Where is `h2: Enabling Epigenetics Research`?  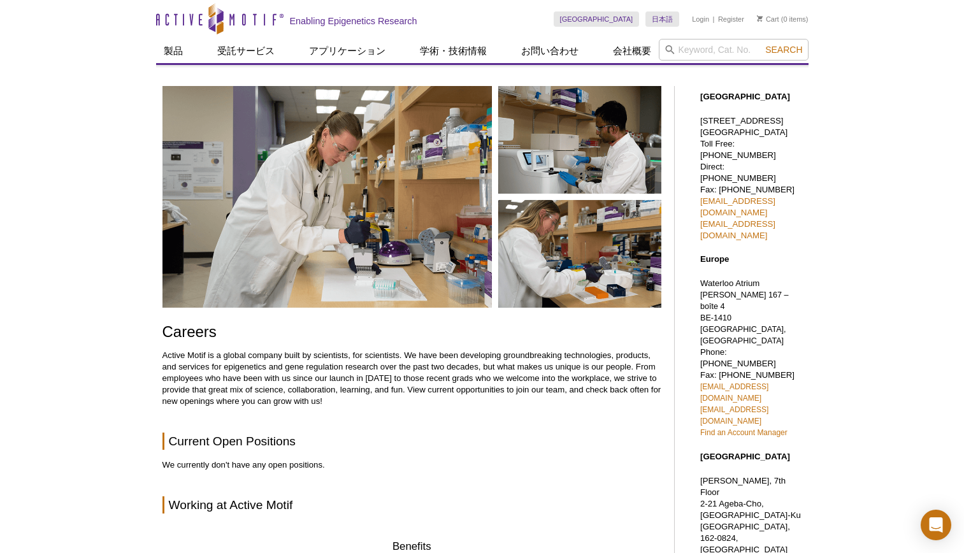
h2: Enabling Epigenetics Research is located at coordinates (353, 21).